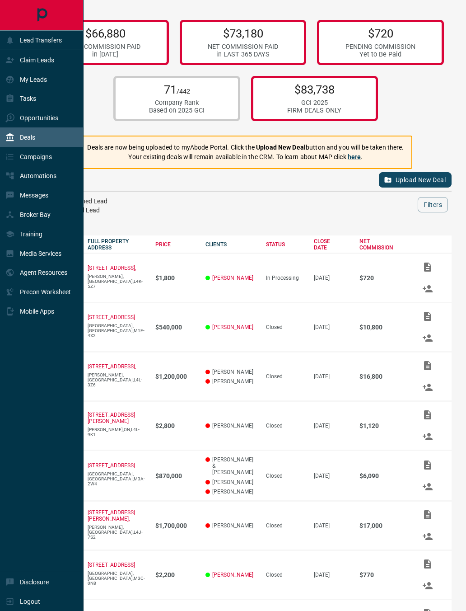 This screenshot has height=611, width=466. Describe the element at coordinates (183, 91) in the screenshot. I see `span: /442` at that location.